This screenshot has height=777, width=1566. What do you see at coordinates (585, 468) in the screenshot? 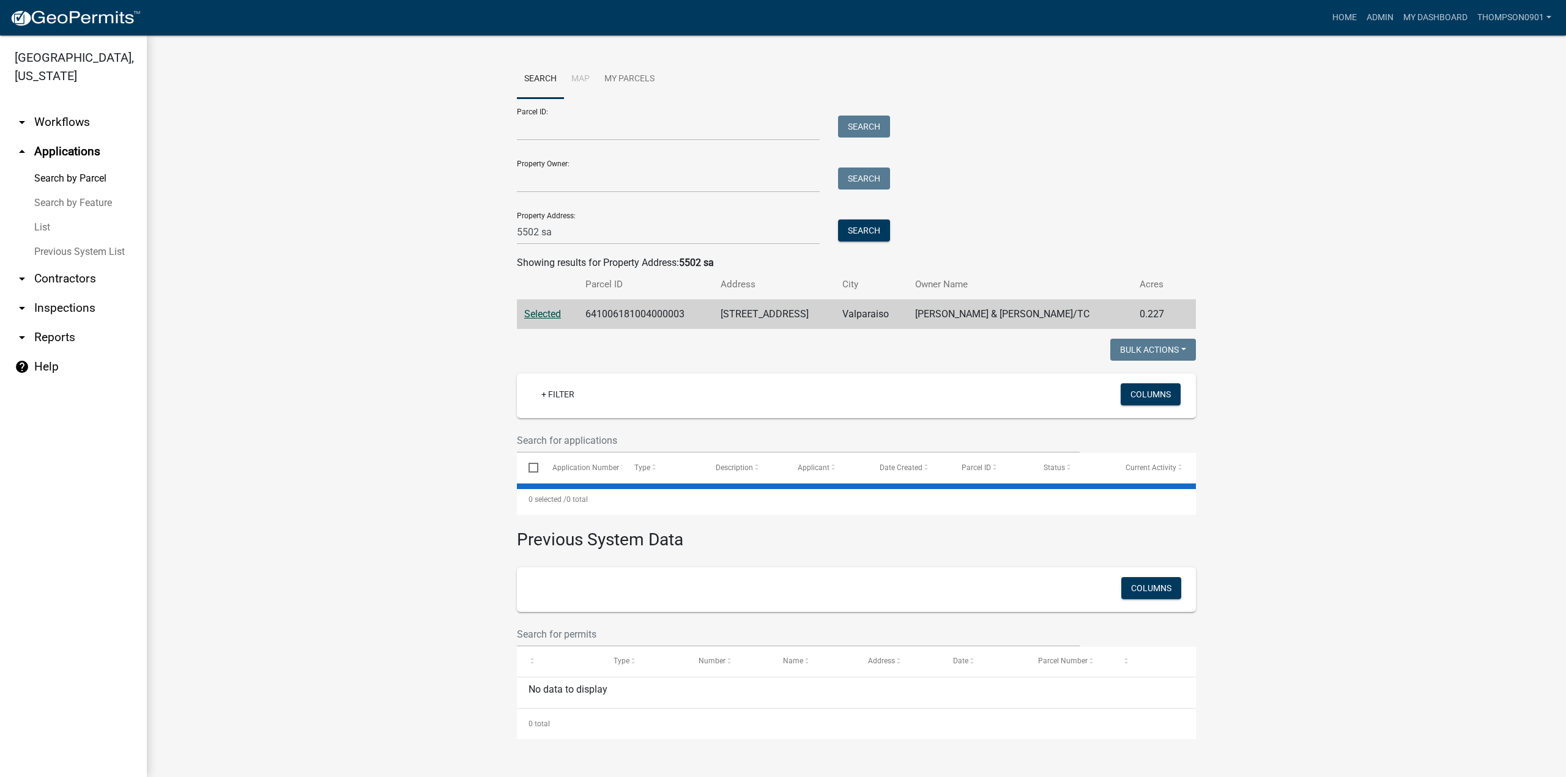
I see `span: Application Number` at bounding box center [585, 468].